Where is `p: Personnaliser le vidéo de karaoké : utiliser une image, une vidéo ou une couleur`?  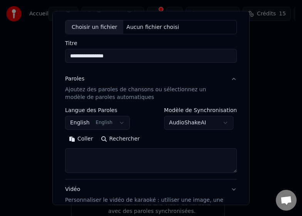
p: Personnaliser le vidéo de karaoké : utiliser une image, une vidéo ou une couleur is located at coordinates (145, 204).